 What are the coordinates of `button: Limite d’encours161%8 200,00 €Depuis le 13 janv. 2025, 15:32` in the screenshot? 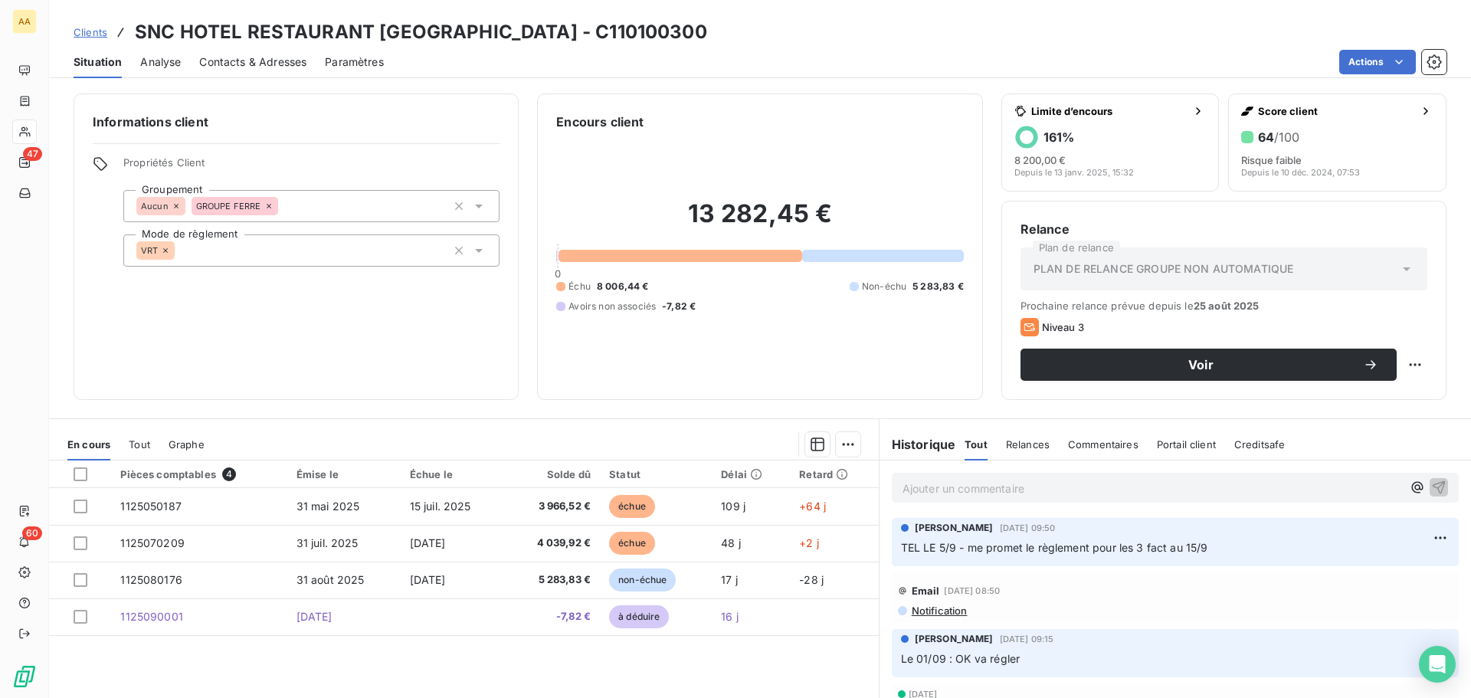 It's located at (1110, 142).